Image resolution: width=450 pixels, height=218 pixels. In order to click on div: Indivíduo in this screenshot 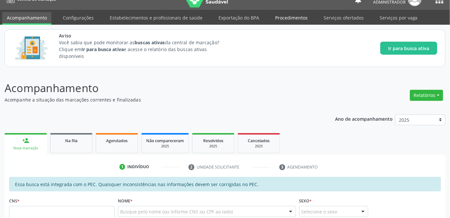, I will do `click(138, 167)`.